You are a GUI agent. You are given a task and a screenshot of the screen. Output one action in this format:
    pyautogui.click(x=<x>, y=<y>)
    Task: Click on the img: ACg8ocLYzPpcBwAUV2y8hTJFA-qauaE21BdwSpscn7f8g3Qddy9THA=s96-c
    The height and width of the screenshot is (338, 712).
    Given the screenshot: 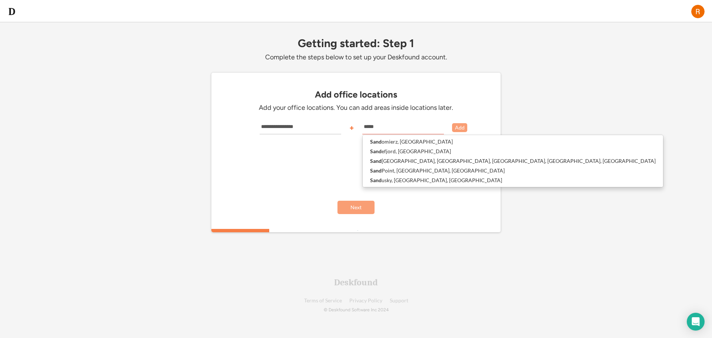 What is the action you would take?
    pyautogui.click(x=698, y=11)
    